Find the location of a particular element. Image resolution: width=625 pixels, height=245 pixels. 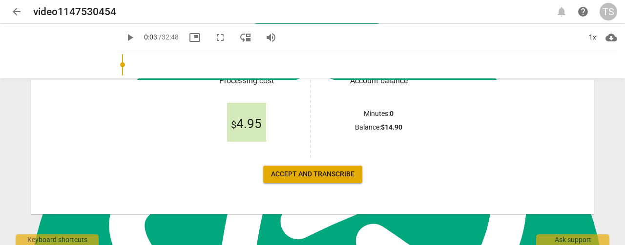

span: cloud_download is located at coordinates (611, 38).